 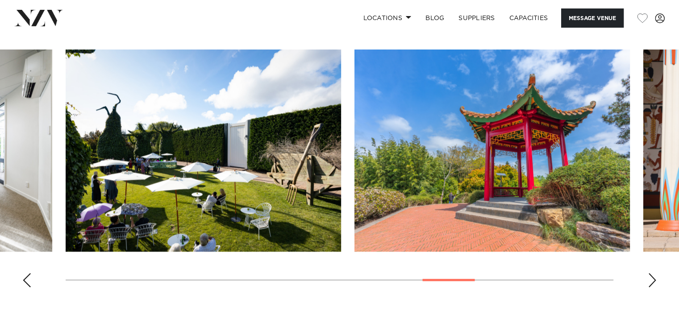 I want to click on swiper-slide: 15 / 20, so click(x=492, y=150).